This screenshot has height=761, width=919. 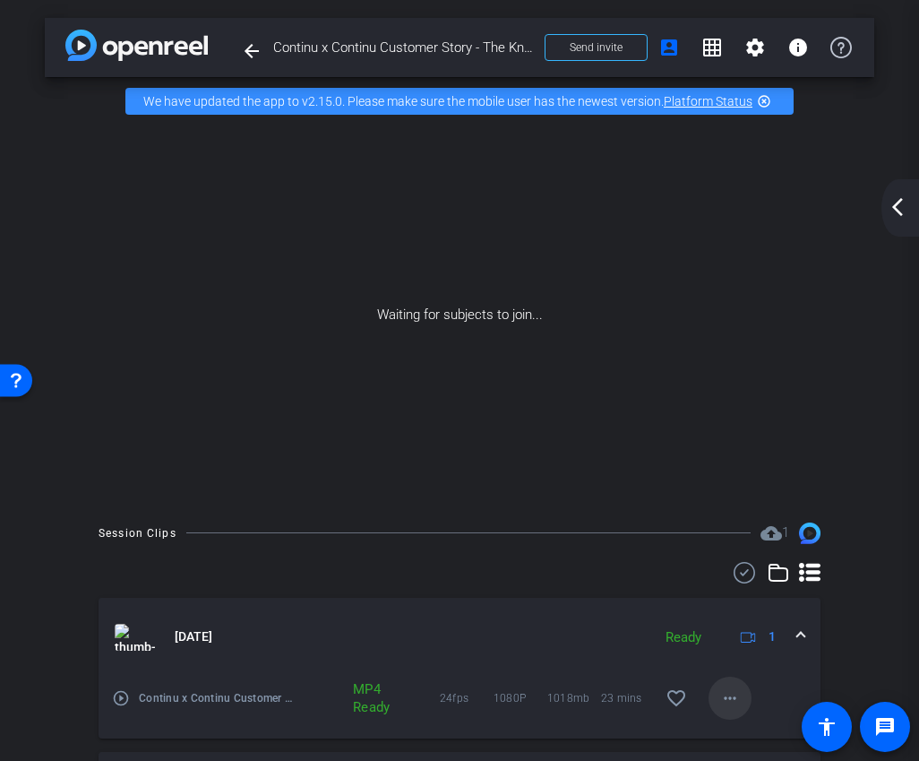 What do you see at coordinates (684, 637) in the screenshot?
I see `div: Ready` at bounding box center [684, 637].